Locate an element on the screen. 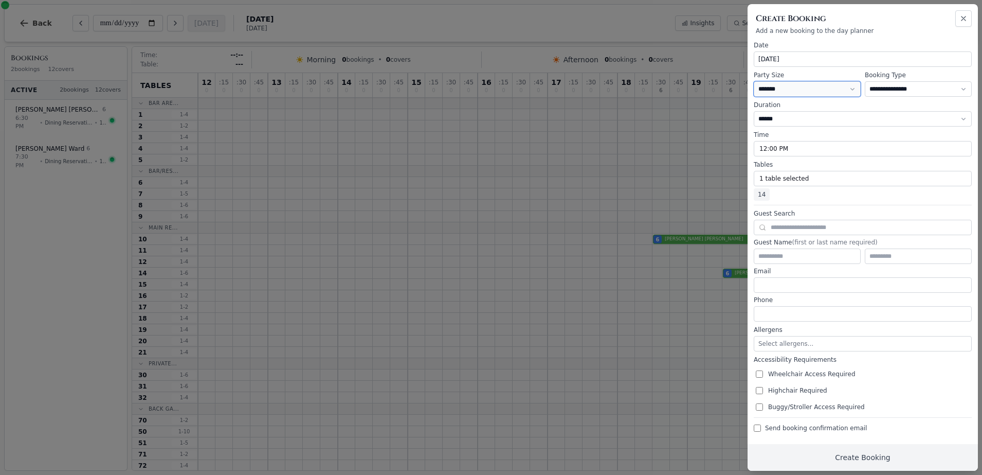  label: Duration is located at coordinates (863, 105).